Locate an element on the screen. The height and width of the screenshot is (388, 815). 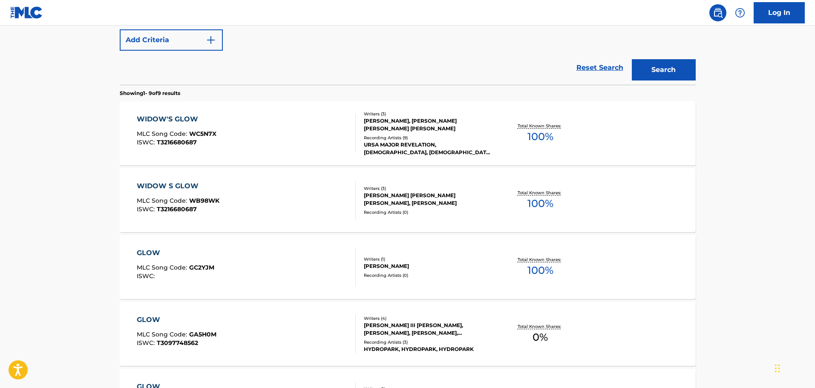
div: Writers ( 1 ) is located at coordinates (428, 259).